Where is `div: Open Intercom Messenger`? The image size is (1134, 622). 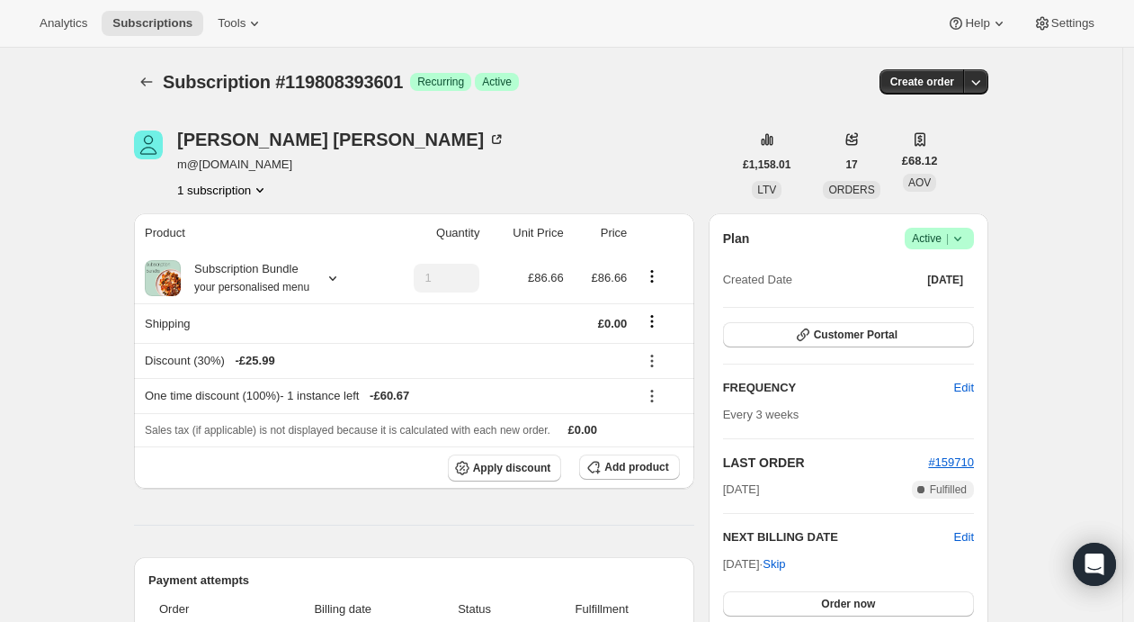
div: Open Intercom Messenger is located at coordinates (1095, 564).